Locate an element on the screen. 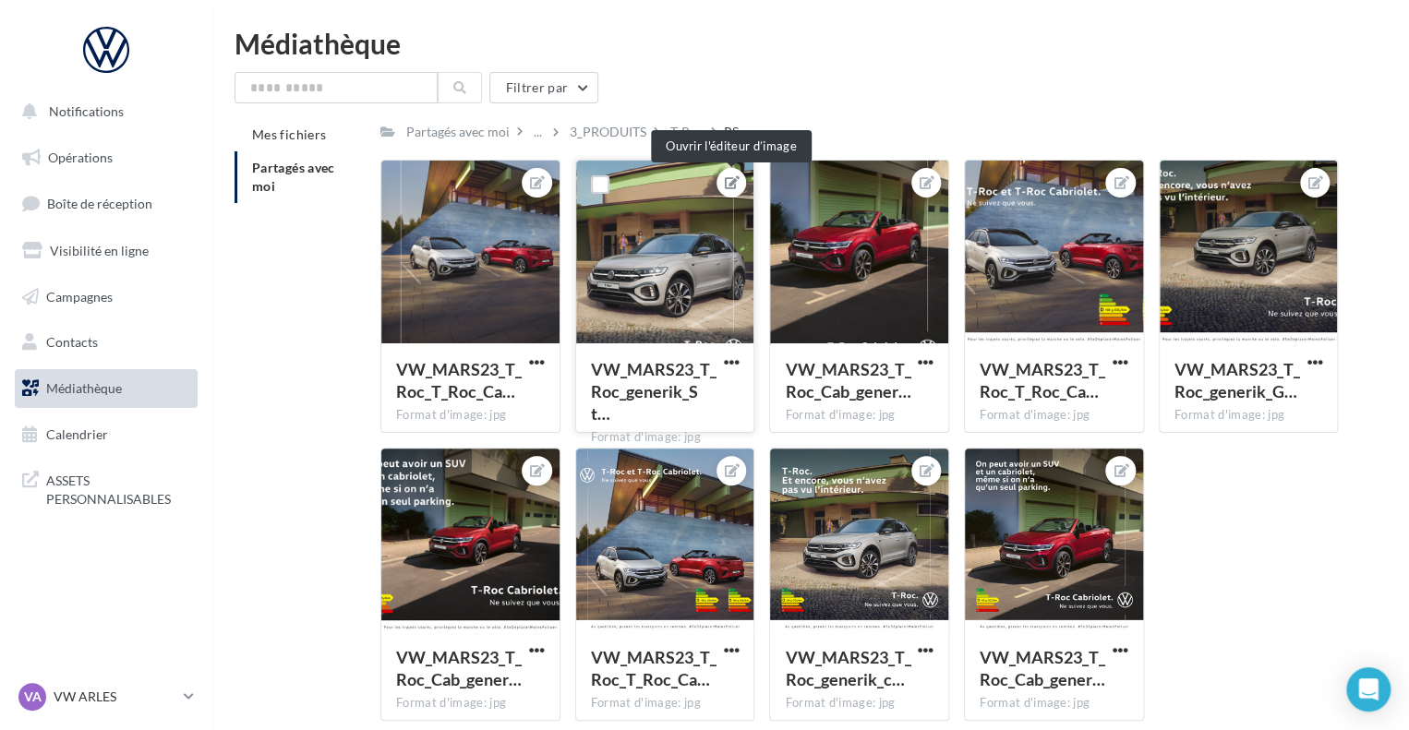 This screenshot has height=730, width=1409. span: Calendrier is located at coordinates (77, 434).